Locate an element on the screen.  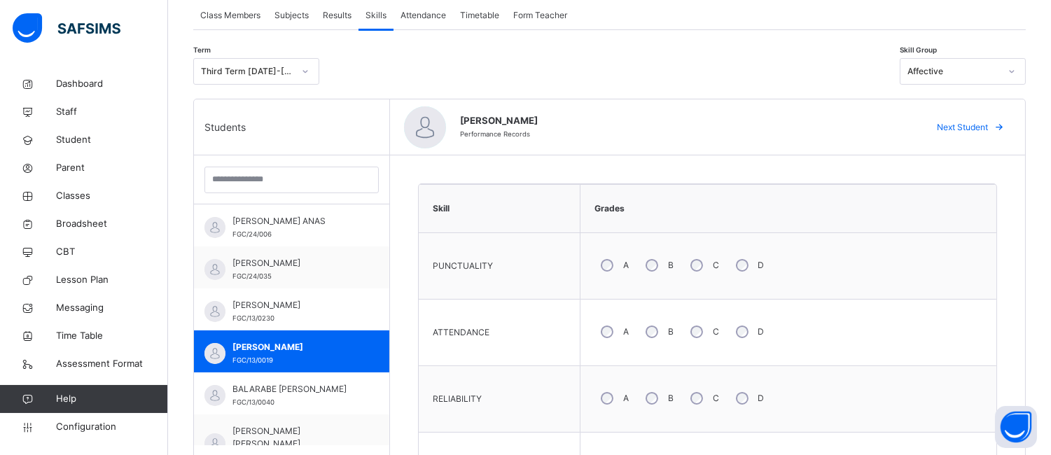
span: Help is located at coordinates (111, 399).